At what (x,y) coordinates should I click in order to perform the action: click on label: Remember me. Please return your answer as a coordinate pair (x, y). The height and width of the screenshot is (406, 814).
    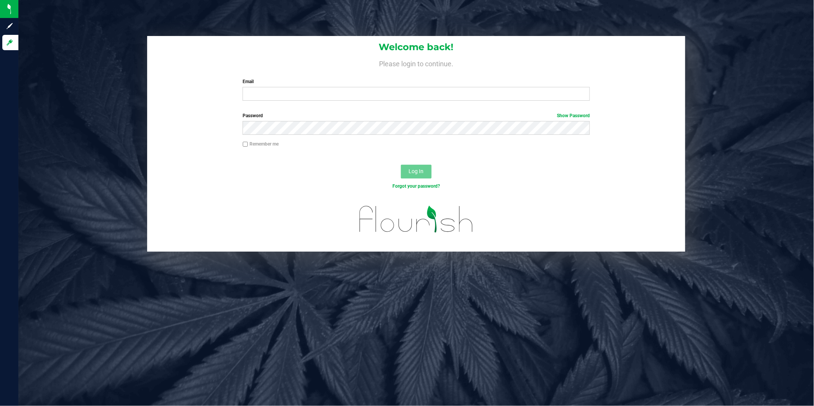
    Looking at the image, I should click on (261, 144).